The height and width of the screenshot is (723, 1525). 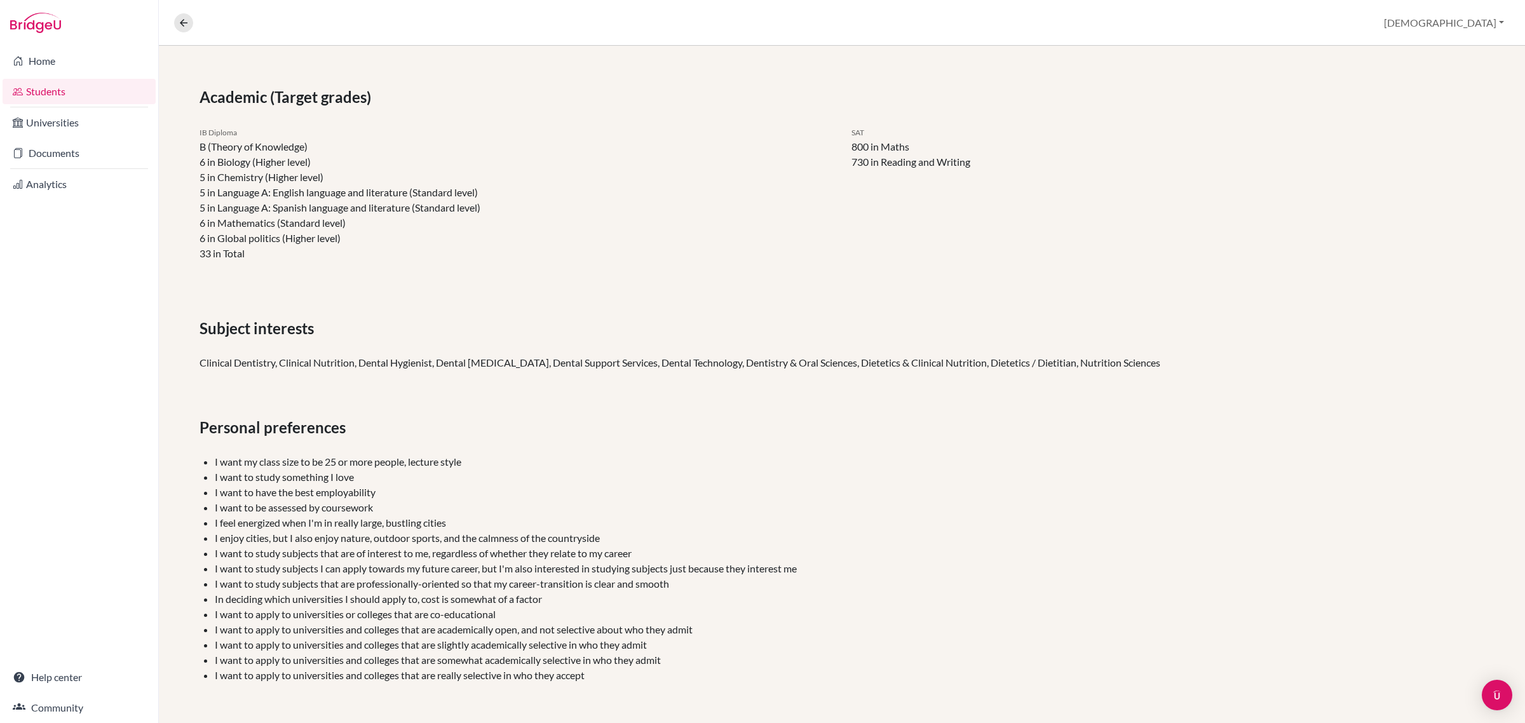 I want to click on a: Documents, so click(x=79, y=153).